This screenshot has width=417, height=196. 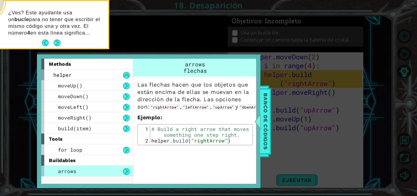 I want to click on code: "rightArrow", so click(x=165, y=107).